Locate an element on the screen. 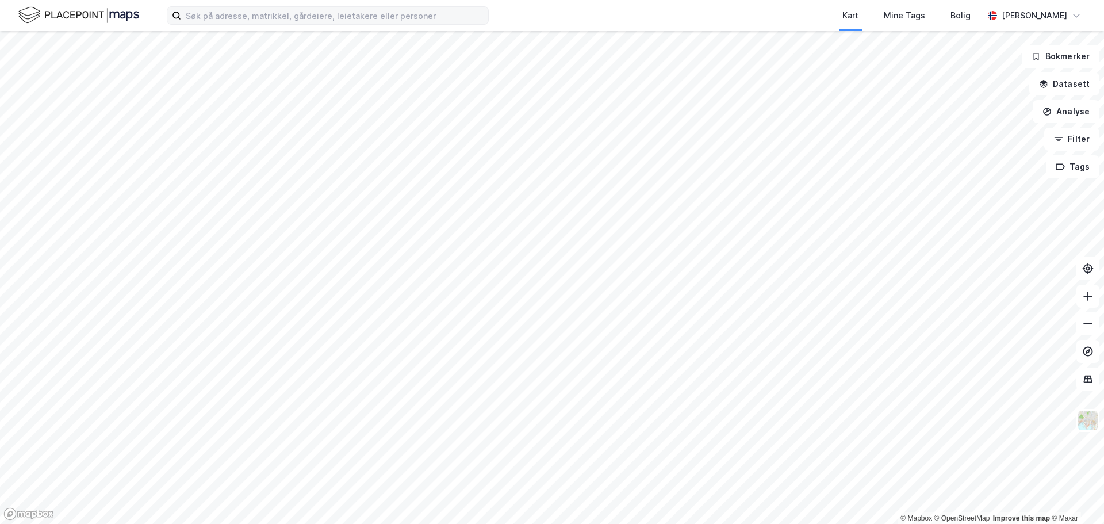 This screenshot has width=1104, height=524. button: Filter is located at coordinates (1072, 139).